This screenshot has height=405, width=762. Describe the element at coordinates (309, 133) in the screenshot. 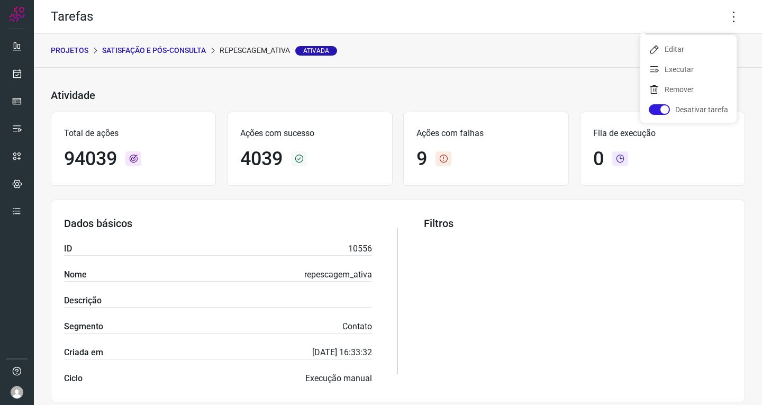

I see `p: Ações com sucesso` at that location.